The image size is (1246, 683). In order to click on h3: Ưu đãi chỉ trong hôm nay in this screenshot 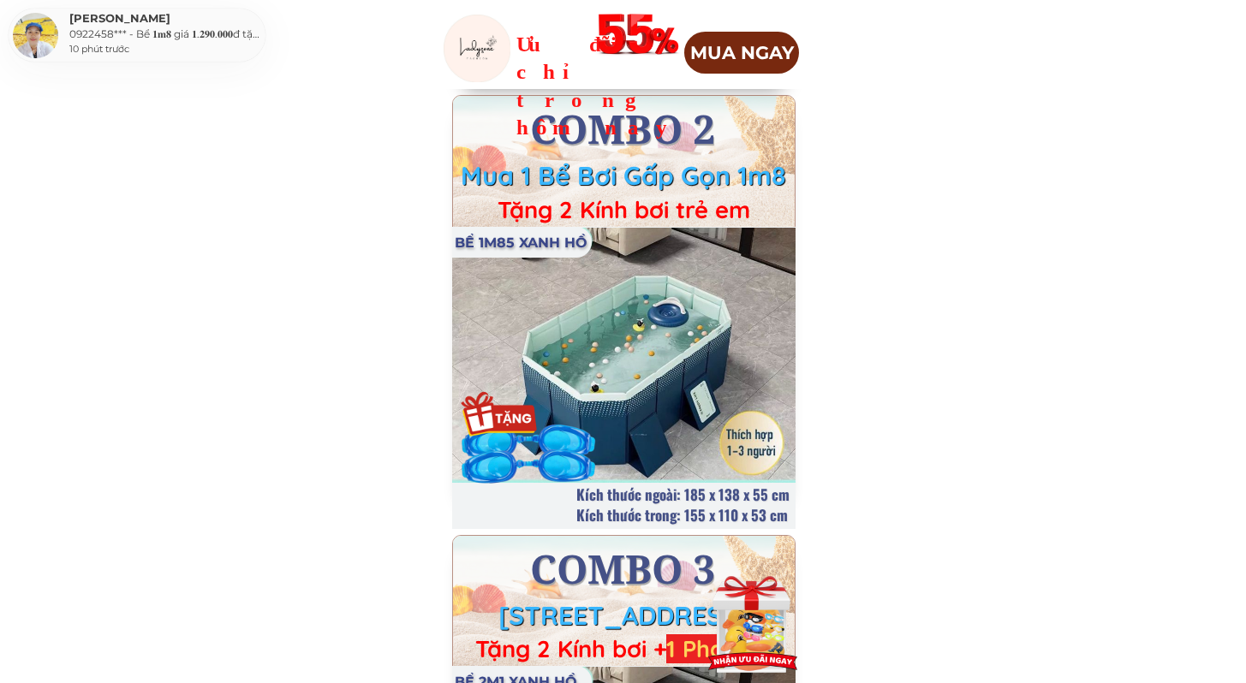, I will do `click(604, 86)`.